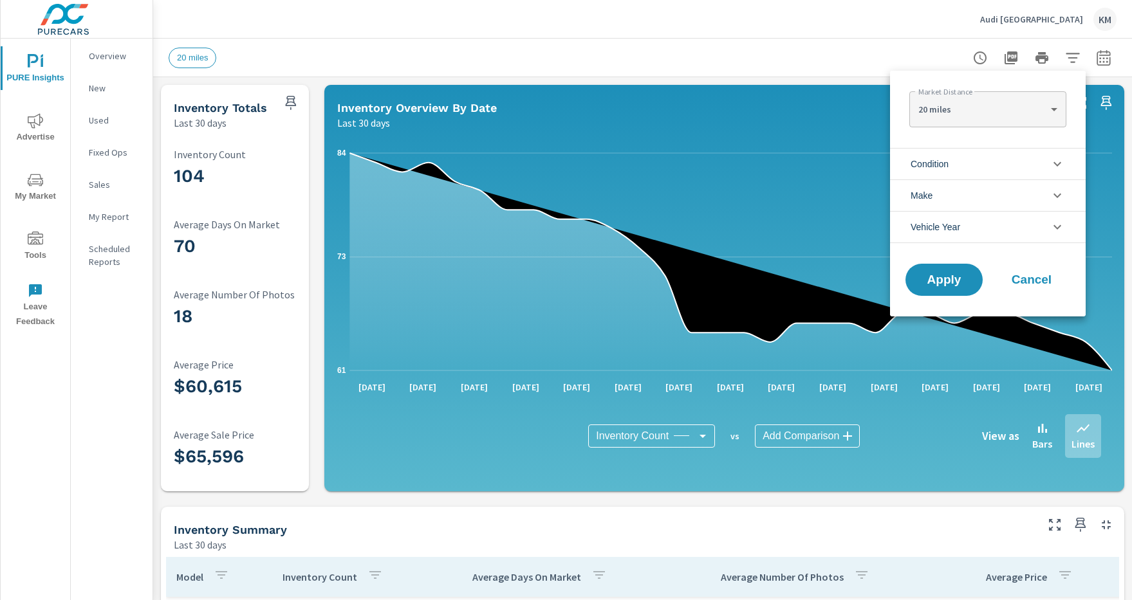  I want to click on div: 20 miles, so click(987, 109).